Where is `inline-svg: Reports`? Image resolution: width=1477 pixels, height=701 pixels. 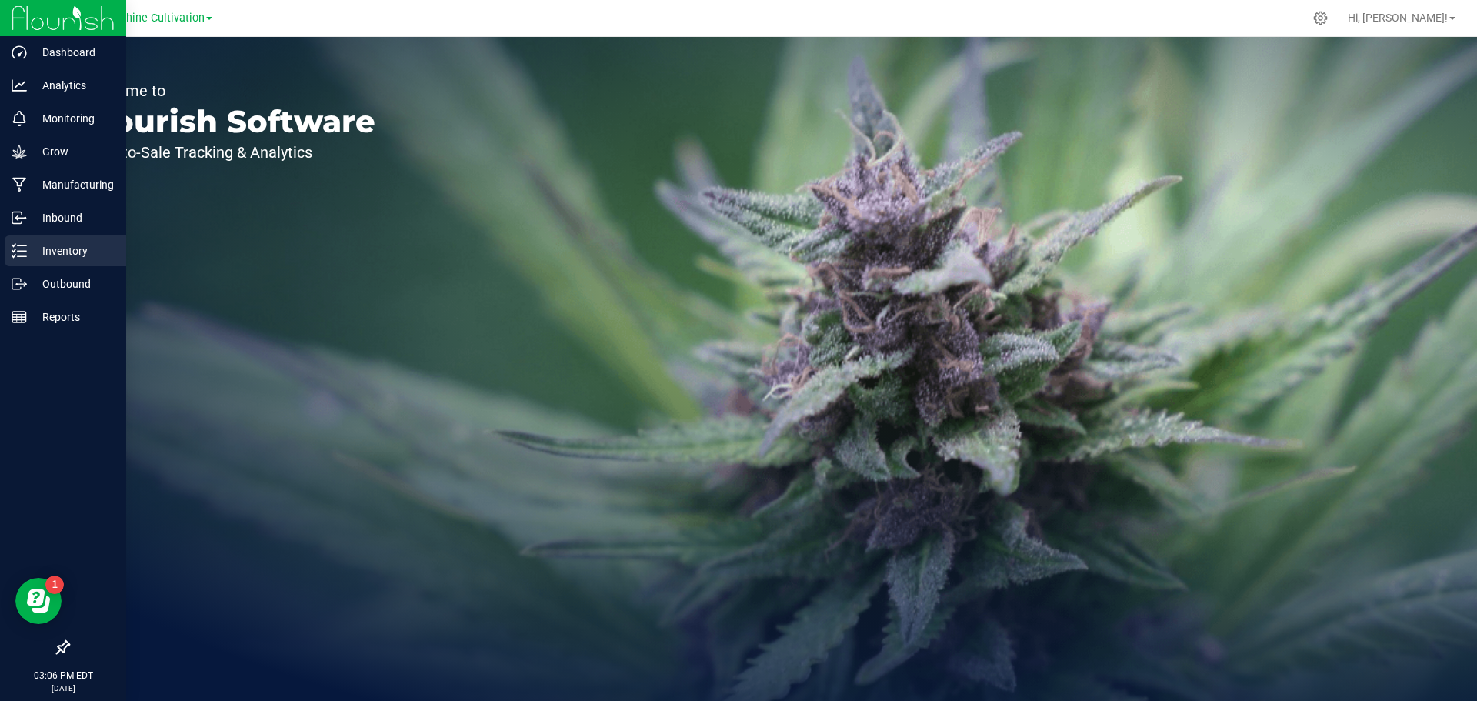
inline-svg: Reports is located at coordinates (19, 317).